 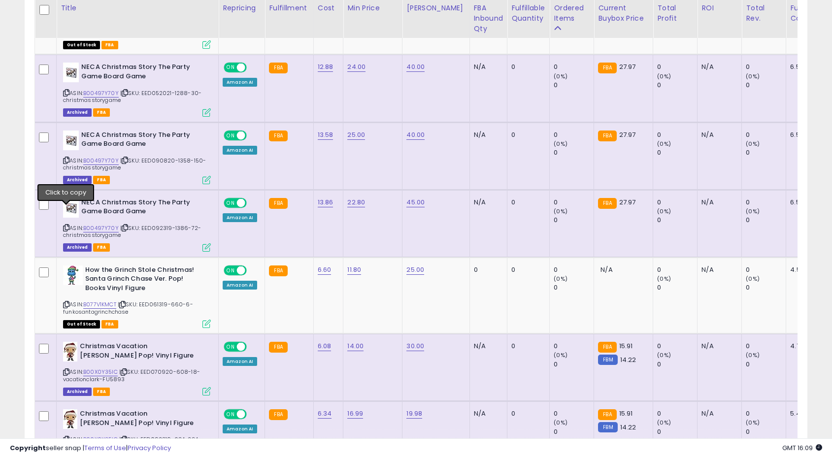 What do you see at coordinates (623, 13) in the screenshot?
I see `div: Current Buybox Price` at bounding box center [623, 13].